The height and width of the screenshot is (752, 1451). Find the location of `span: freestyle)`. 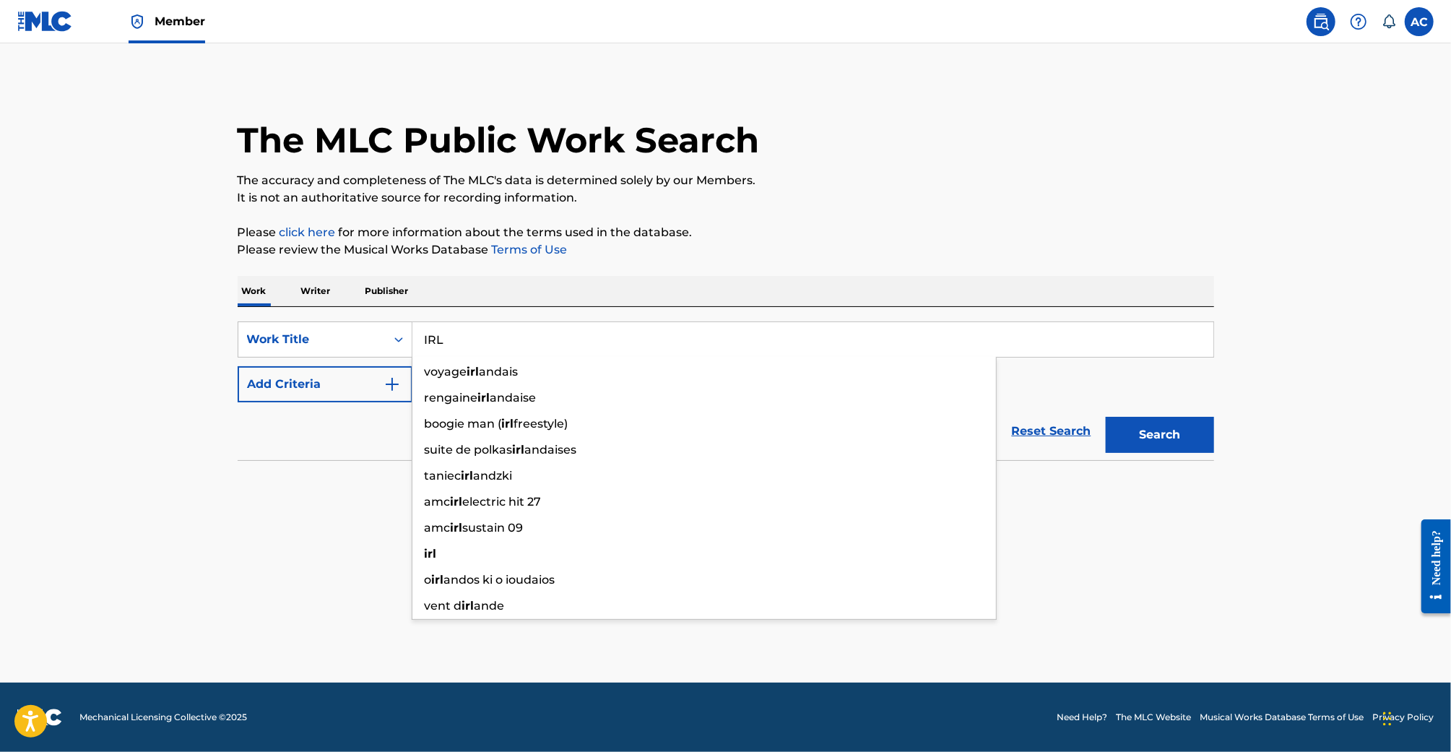

span: freestyle) is located at coordinates (541, 423).